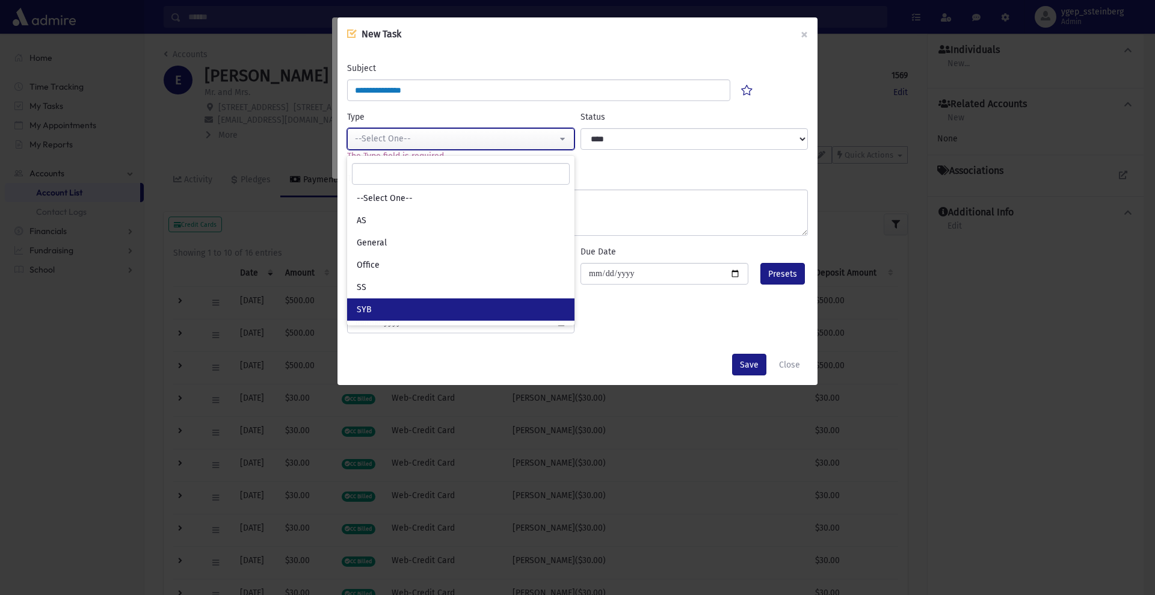  What do you see at coordinates (598, 251) in the screenshot?
I see `label: Due Date` at bounding box center [598, 251].